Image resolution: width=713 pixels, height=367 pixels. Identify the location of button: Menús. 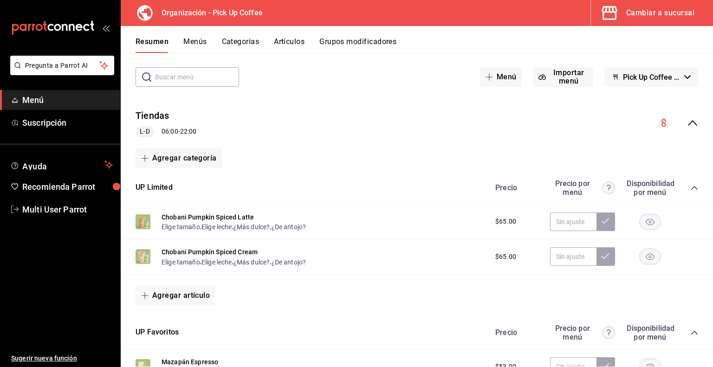
(195, 45).